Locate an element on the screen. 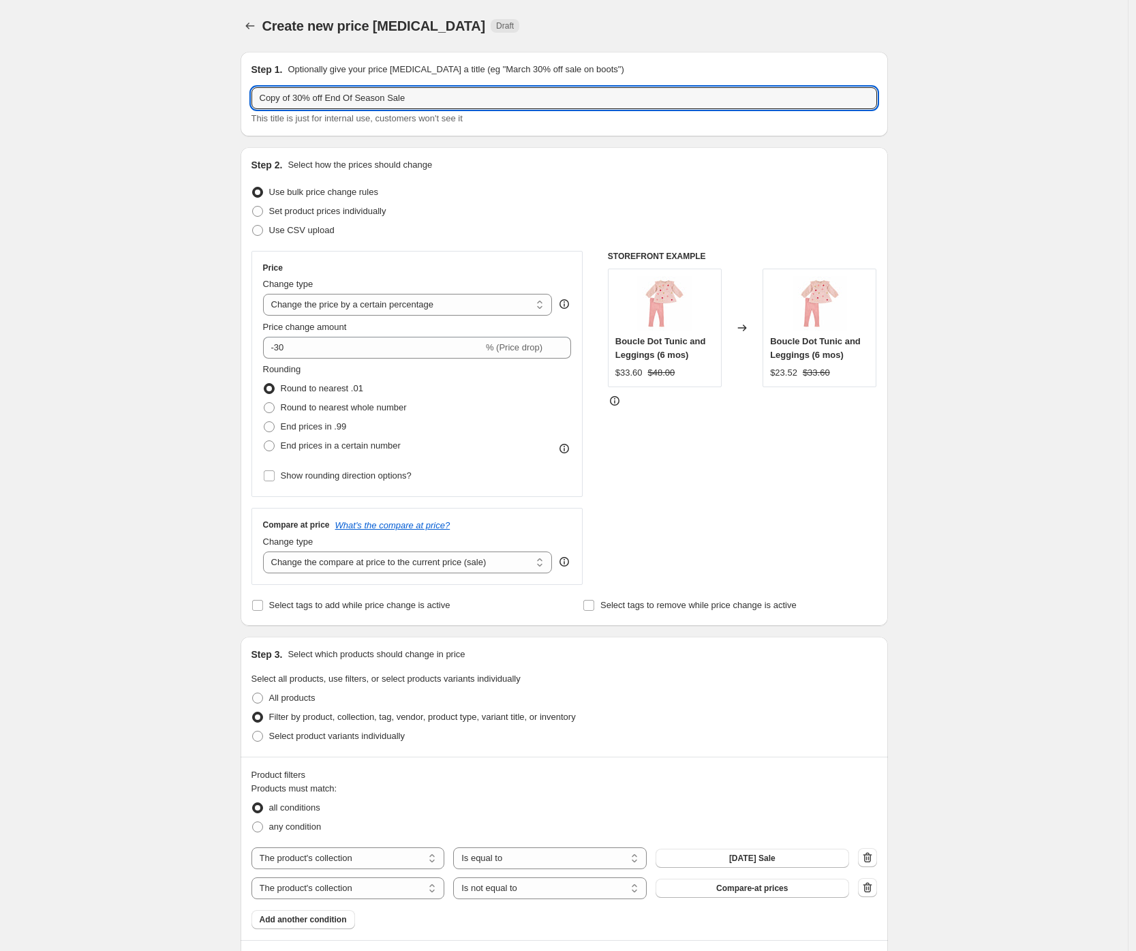  span: all conditions is located at coordinates (294, 807).